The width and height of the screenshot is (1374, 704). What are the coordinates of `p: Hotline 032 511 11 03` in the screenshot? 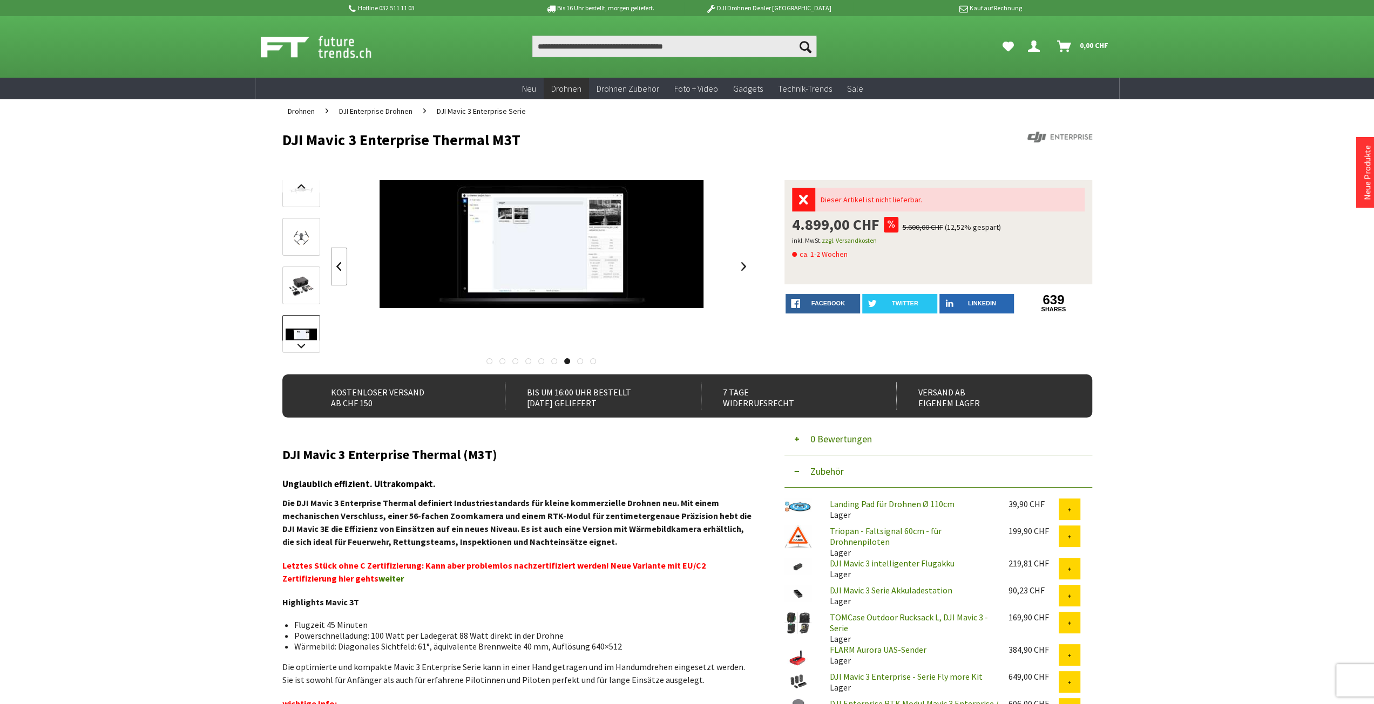 It's located at (431, 8).